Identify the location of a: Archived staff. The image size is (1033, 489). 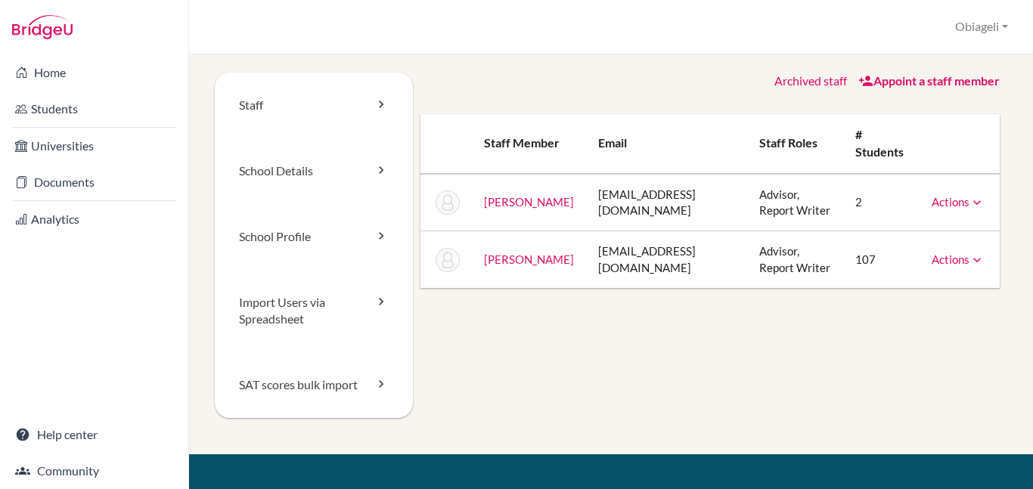
(811, 80).